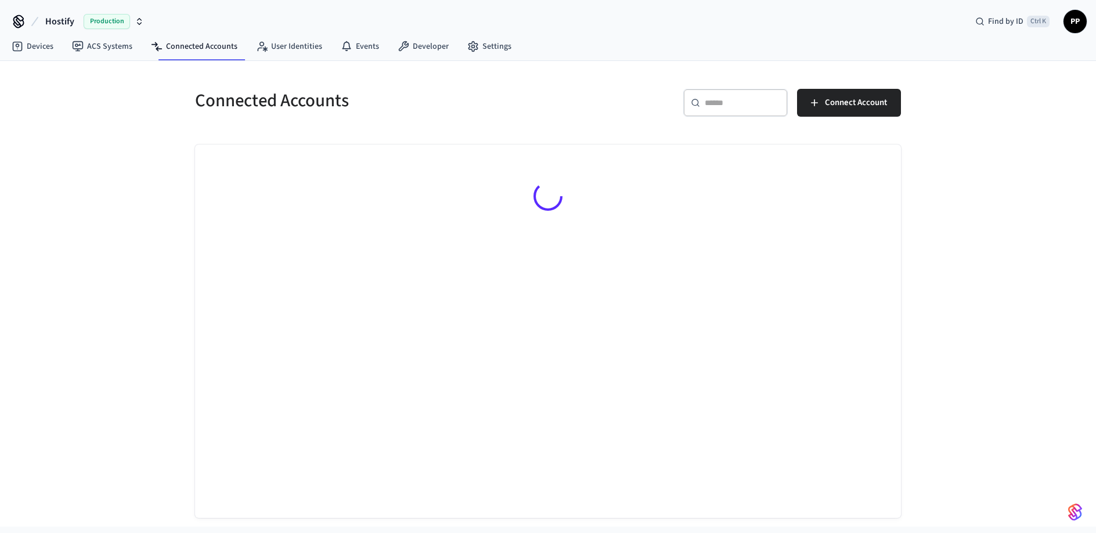 The height and width of the screenshot is (533, 1096). I want to click on a: User Identities, so click(289, 46).